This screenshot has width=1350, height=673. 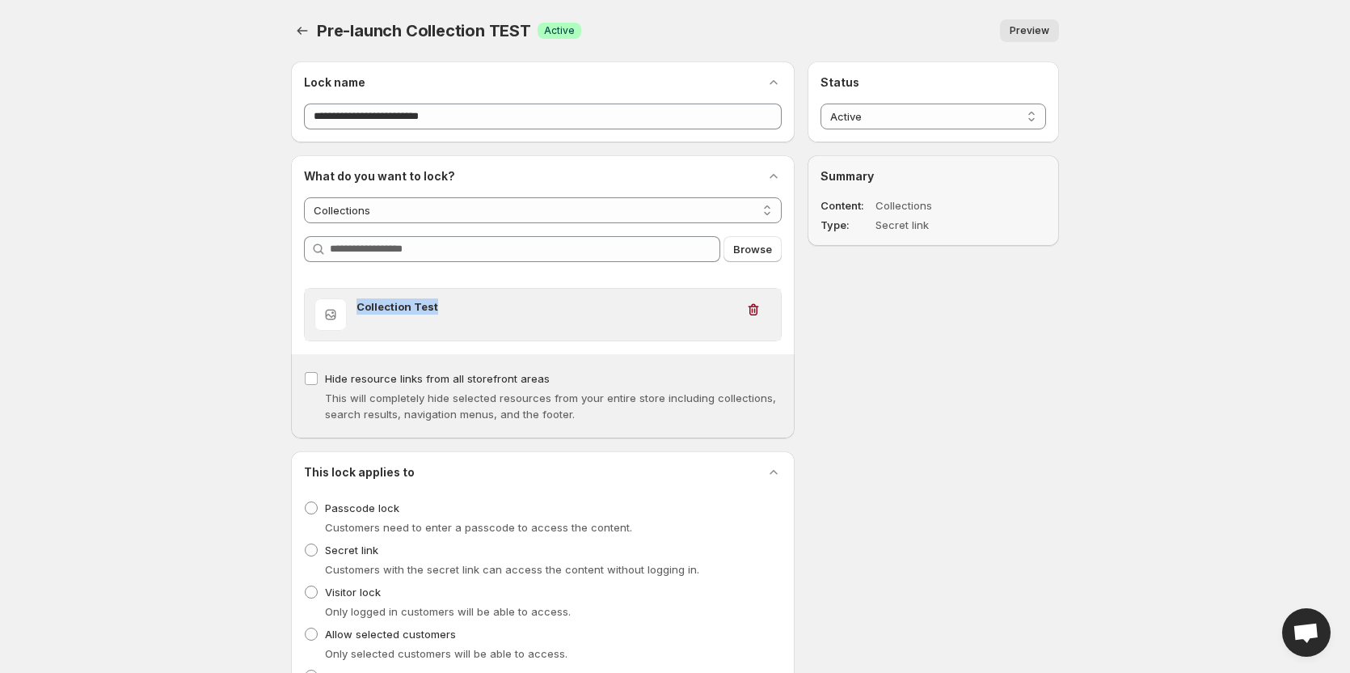 I want to click on span: Only selected customers will be able to access., so click(x=446, y=653).